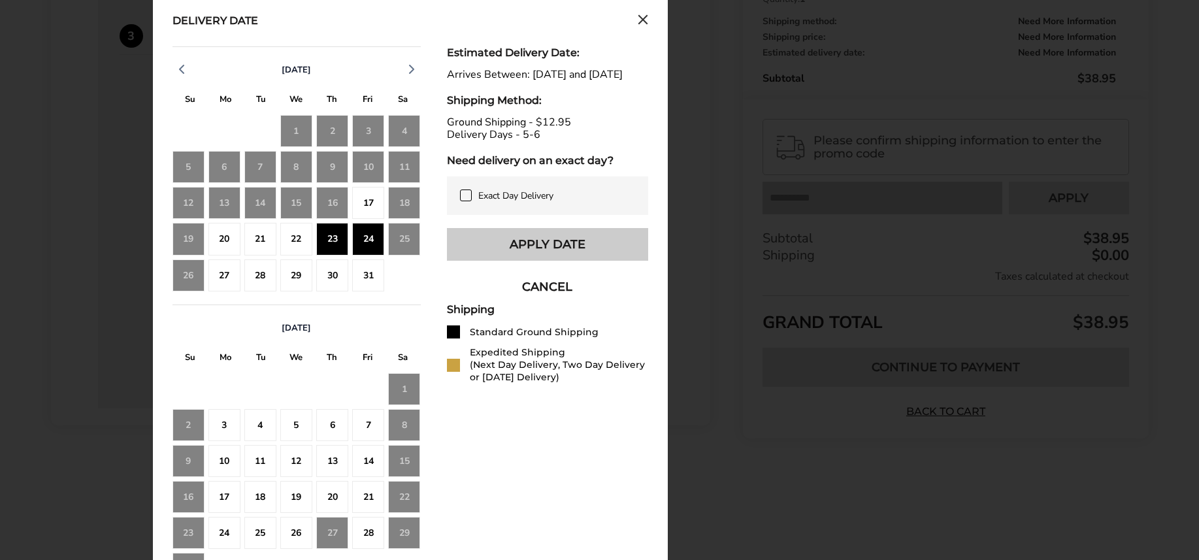 This screenshot has height=560, width=1199. Describe the element at coordinates (516, 195) in the screenshot. I see `span: Exact Day Delivery` at that location.